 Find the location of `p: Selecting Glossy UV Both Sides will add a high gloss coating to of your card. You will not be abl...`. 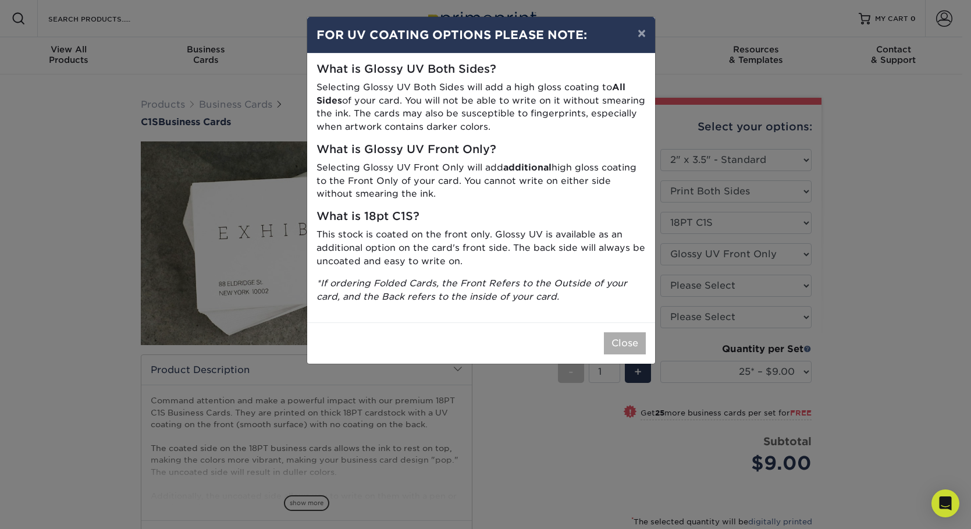

p: Selecting Glossy UV Both Sides will add a high gloss coating to of your card. You will not be abl... is located at coordinates (481, 107).